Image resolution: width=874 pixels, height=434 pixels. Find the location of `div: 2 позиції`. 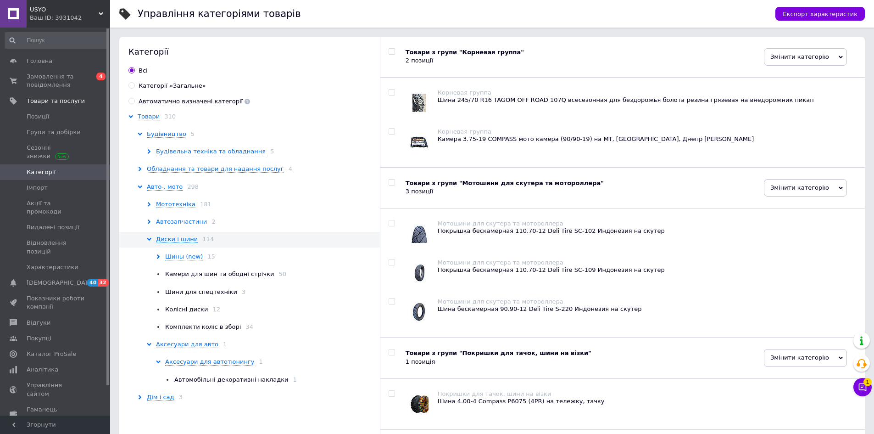

div: 2 позиції is located at coordinates (577, 61).